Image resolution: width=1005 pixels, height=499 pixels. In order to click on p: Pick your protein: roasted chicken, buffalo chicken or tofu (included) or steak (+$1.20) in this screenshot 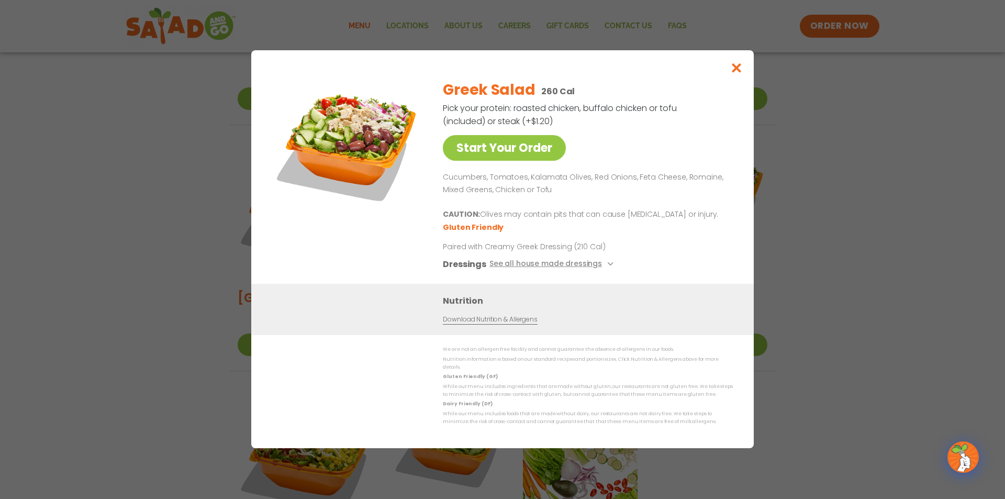, I will do `click(561, 115)`.